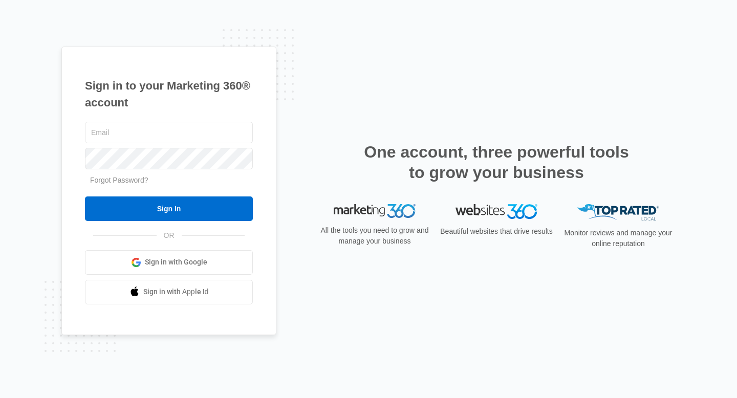 The image size is (737, 398). I want to click on input: Sign In, so click(169, 209).